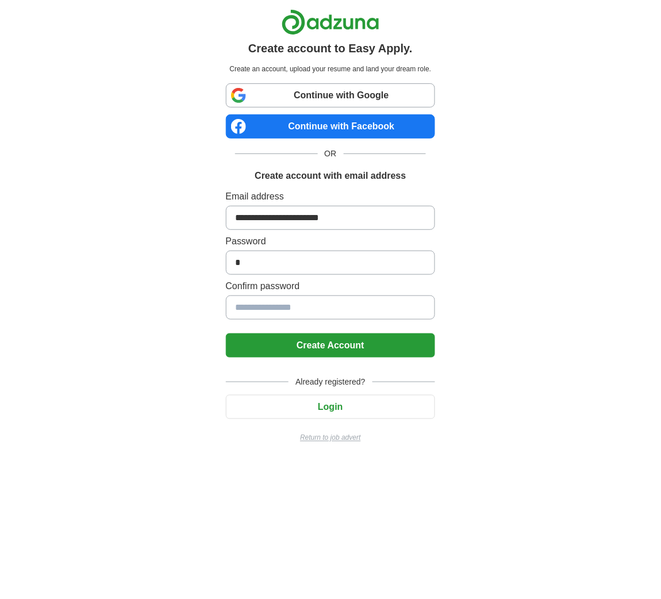 The image size is (661, 599). What do you see at coordinates (331, 69) in the screenshot?
I see `p: Create an account, upload your resume and land your dream role.` at bounding box center [331, 69].